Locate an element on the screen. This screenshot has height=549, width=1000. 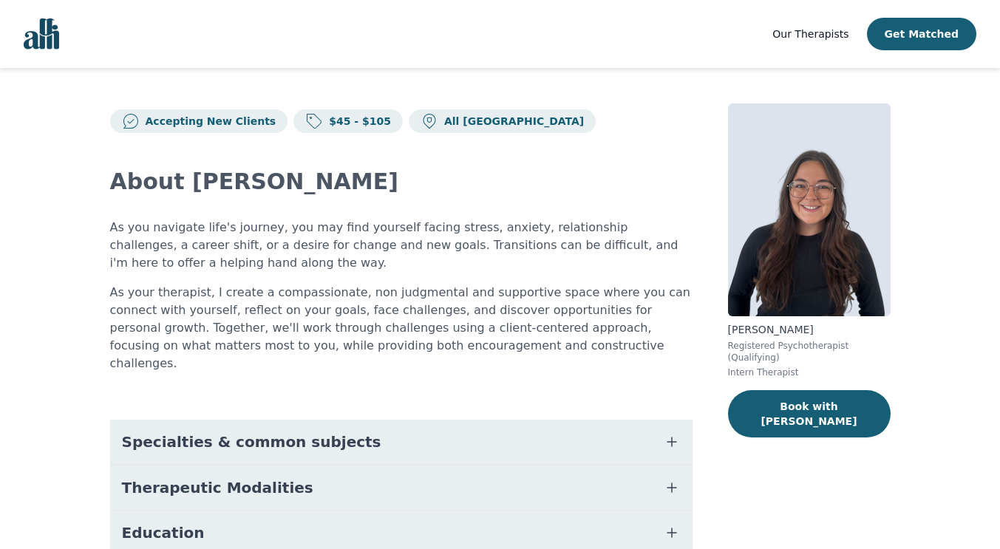
p: As your therapist, I create a compassionate, non judgmental and supportive space where you can co... is located at coordinates (401, 328).